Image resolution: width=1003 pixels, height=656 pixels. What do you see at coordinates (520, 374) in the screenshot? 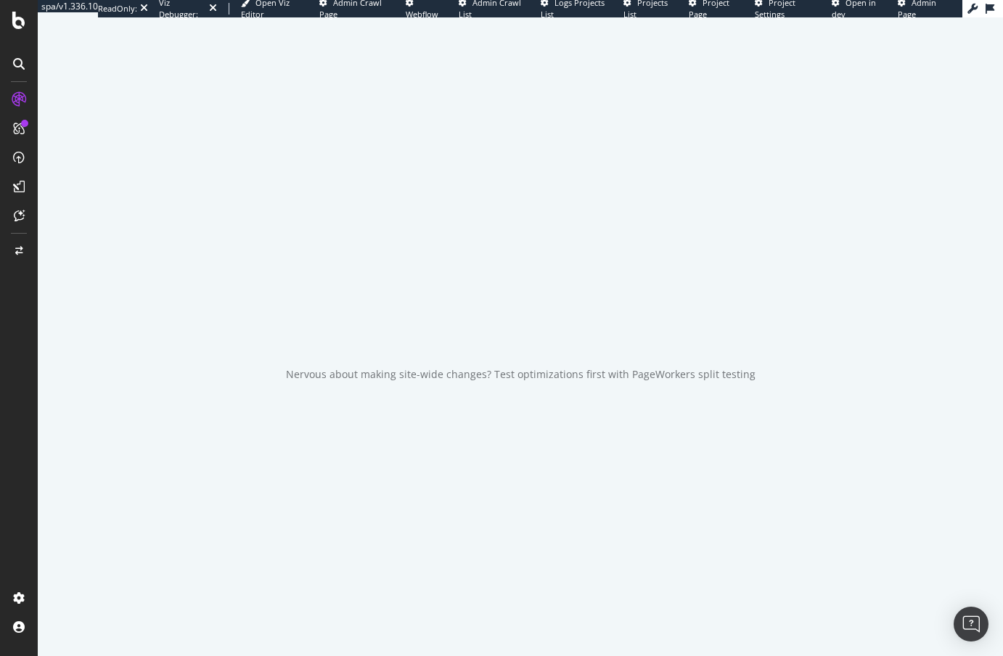
I see `div: Nervous about making site-wide changes? Test optimizations first with PageWorkers split testing` at bounding box center [520, 374].